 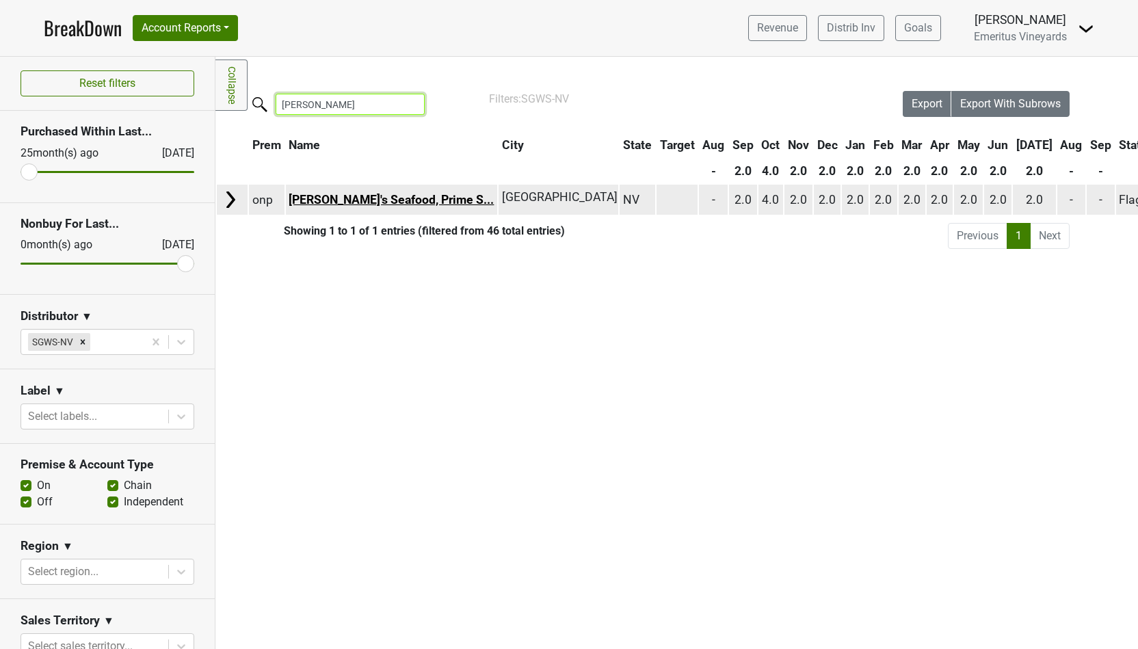 I want to click on a: Collapse, so click(x=231, y=85).